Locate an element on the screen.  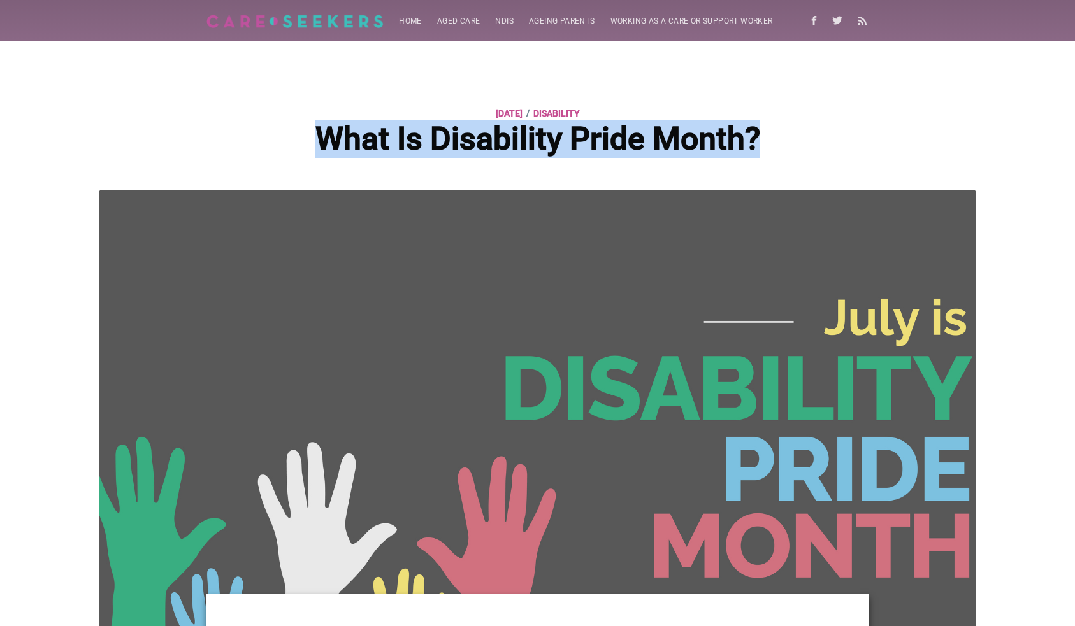
a: Disability is located at coordinates (556, 113).